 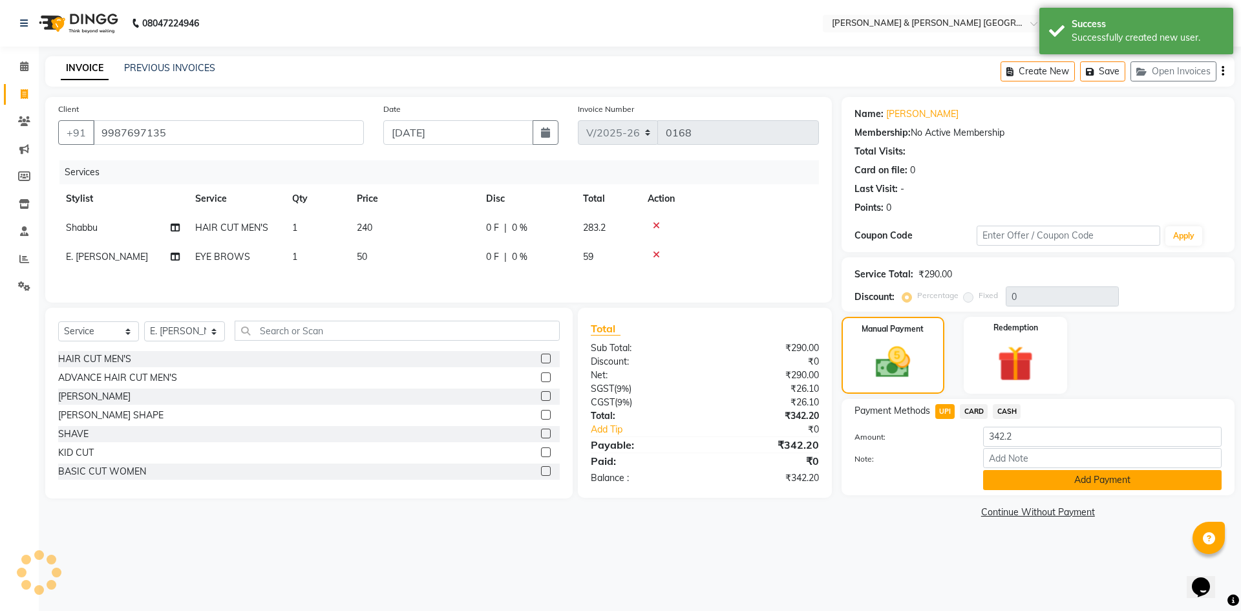 I want to click on button: Apply, so click(x=1184, y=236).